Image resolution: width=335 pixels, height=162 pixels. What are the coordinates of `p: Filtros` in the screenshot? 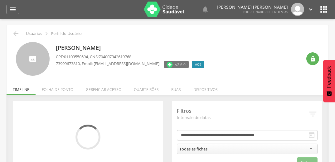 It's located at (242, 111).